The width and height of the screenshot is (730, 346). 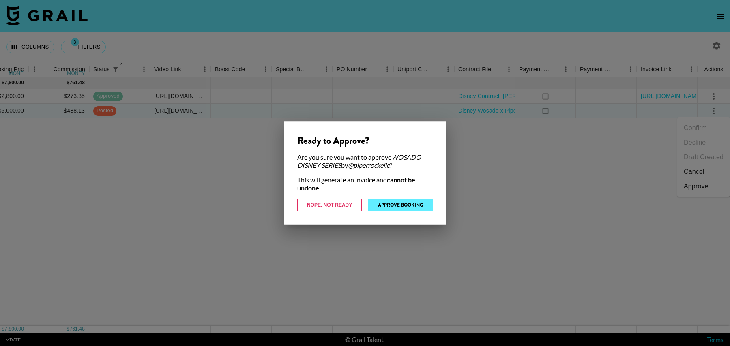 What do you see at coordinates (356, 184) in the screenshot?
I see `strong: cannot be undone` at bounding box center [356, 184].